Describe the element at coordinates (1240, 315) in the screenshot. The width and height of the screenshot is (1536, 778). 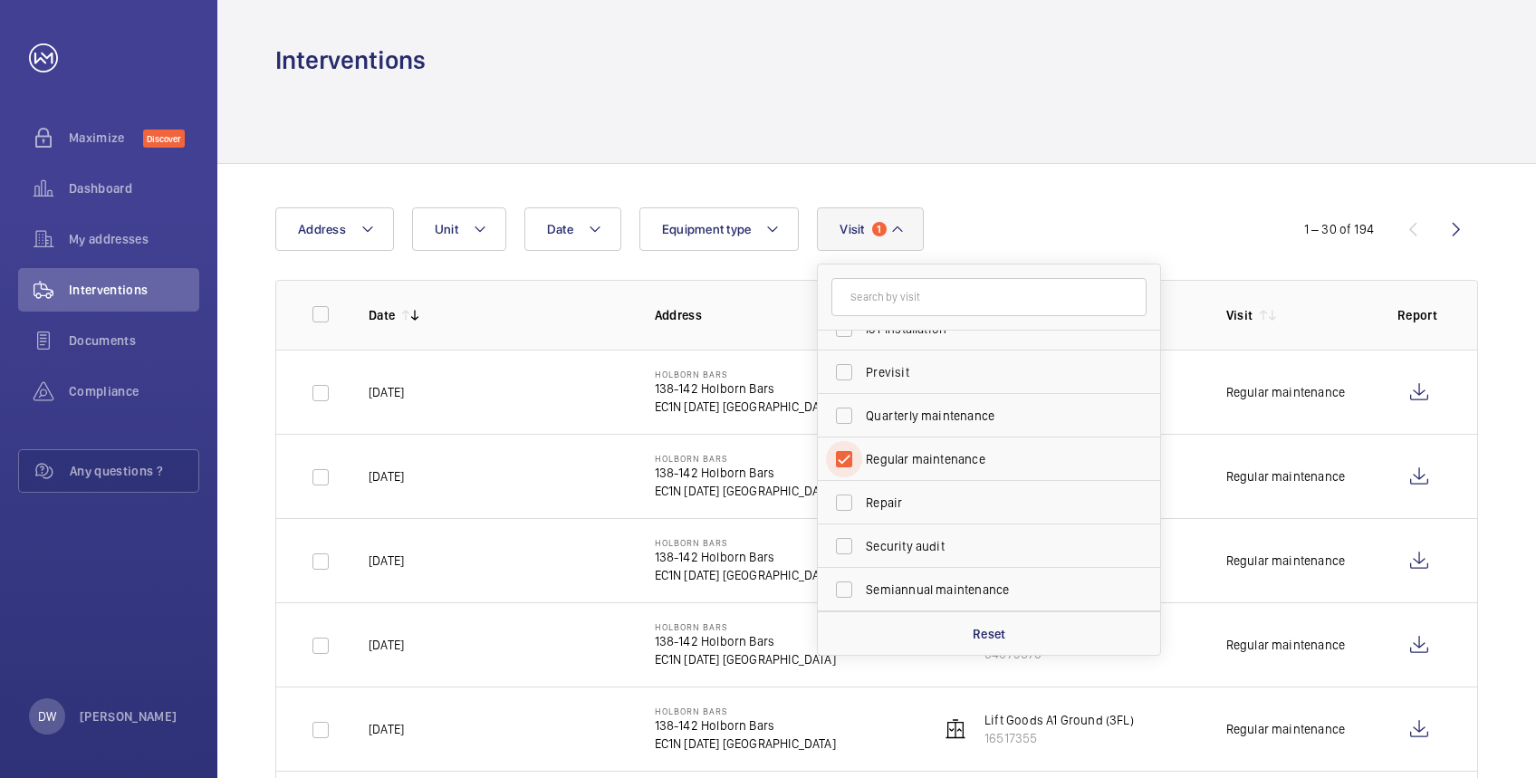
I see `p: Visit` at that location.